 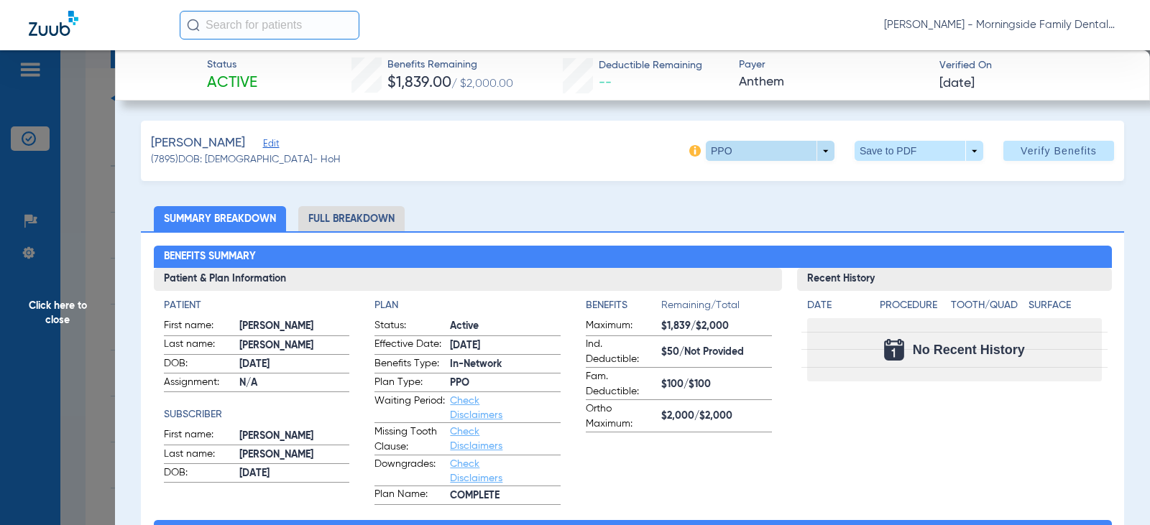 I want to click on img: info-icon, so click(x=695, y=151).